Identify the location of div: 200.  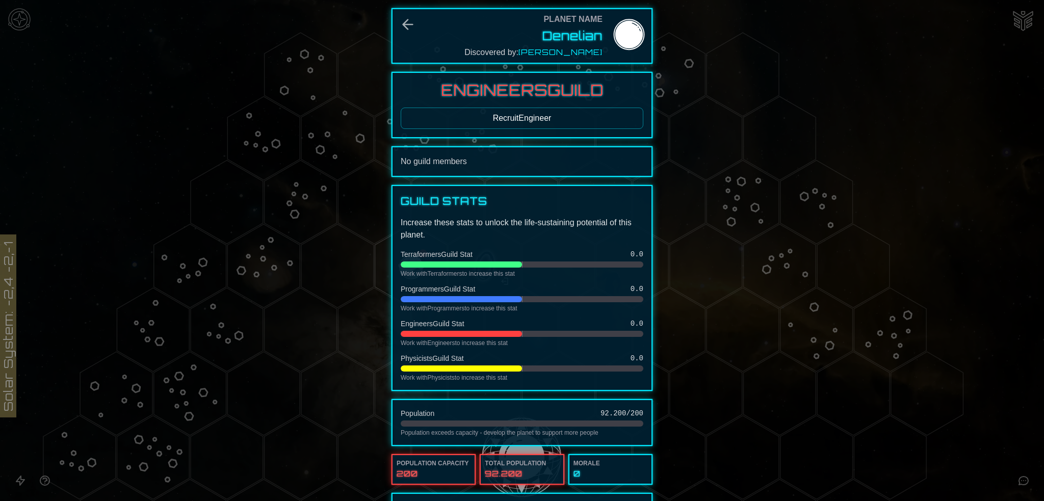
(433, 474).